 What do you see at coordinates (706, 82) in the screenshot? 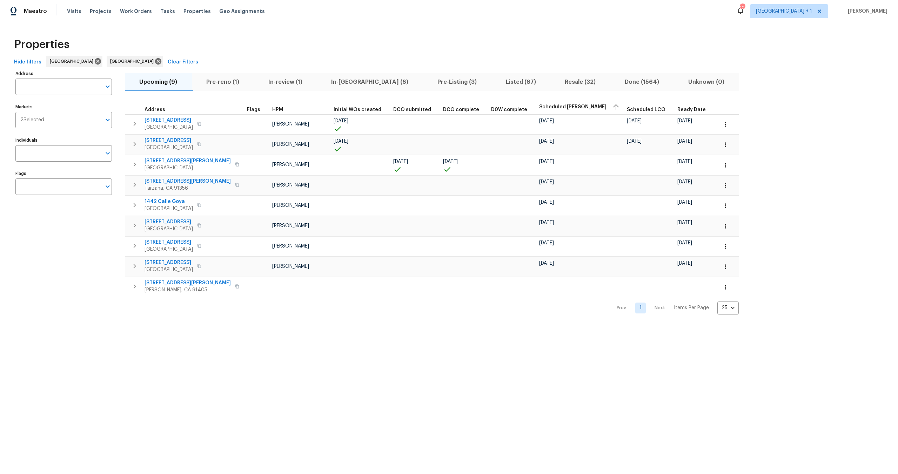
I see `span: Unknown (0)` at bounding box center [706, 82].